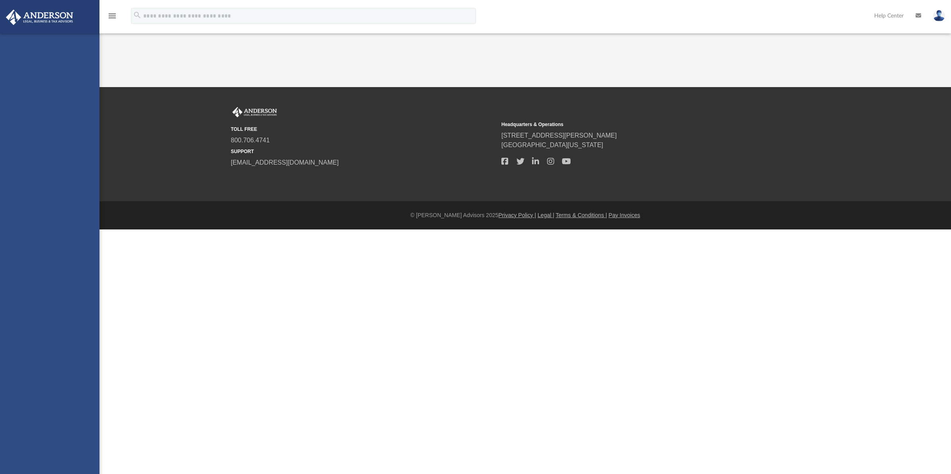 The height and width of the screenshot is (474, 951). I want to click on a: Legal |, so click(546, 215).